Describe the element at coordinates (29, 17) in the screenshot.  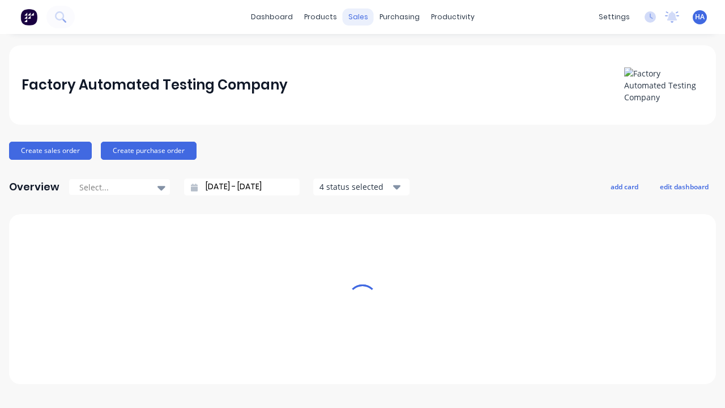
I see `img: Factory` at that location.